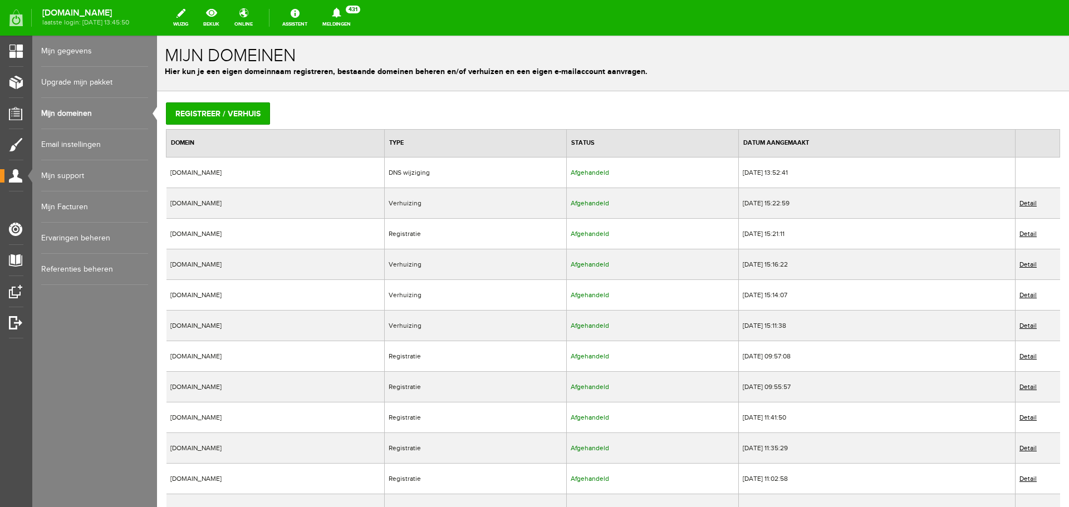 The height and width of the screenshot is (507, 1069). What do you see at coordinates (119, 108) in the screenshot?
I see `th: Domein` at bounding box center [119, 108].